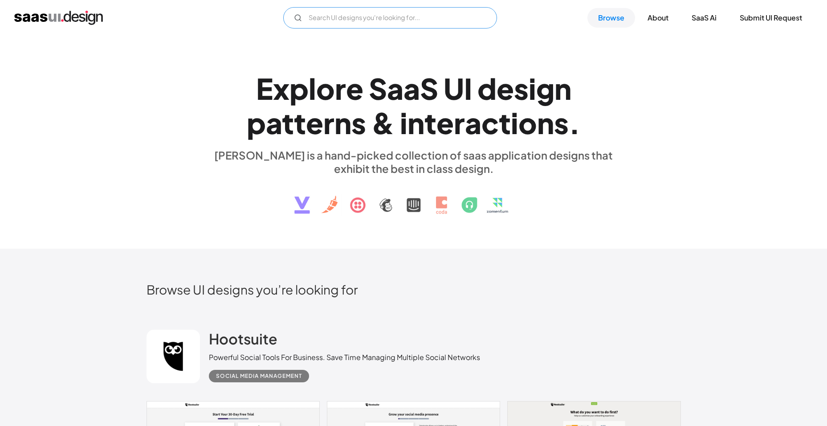  Describe the element at coordinates (243, 338) in the screenshot. I see `h2: Hootsuite` at that location.